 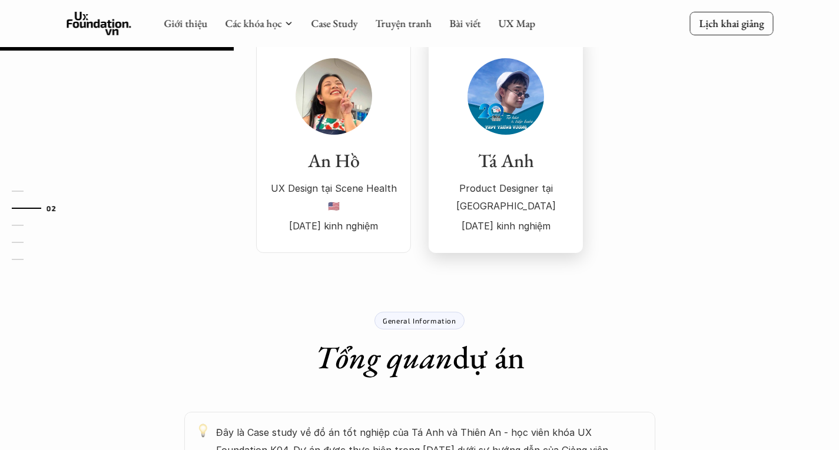 I want to click on h1: dự án, so click(x=420, y=357).